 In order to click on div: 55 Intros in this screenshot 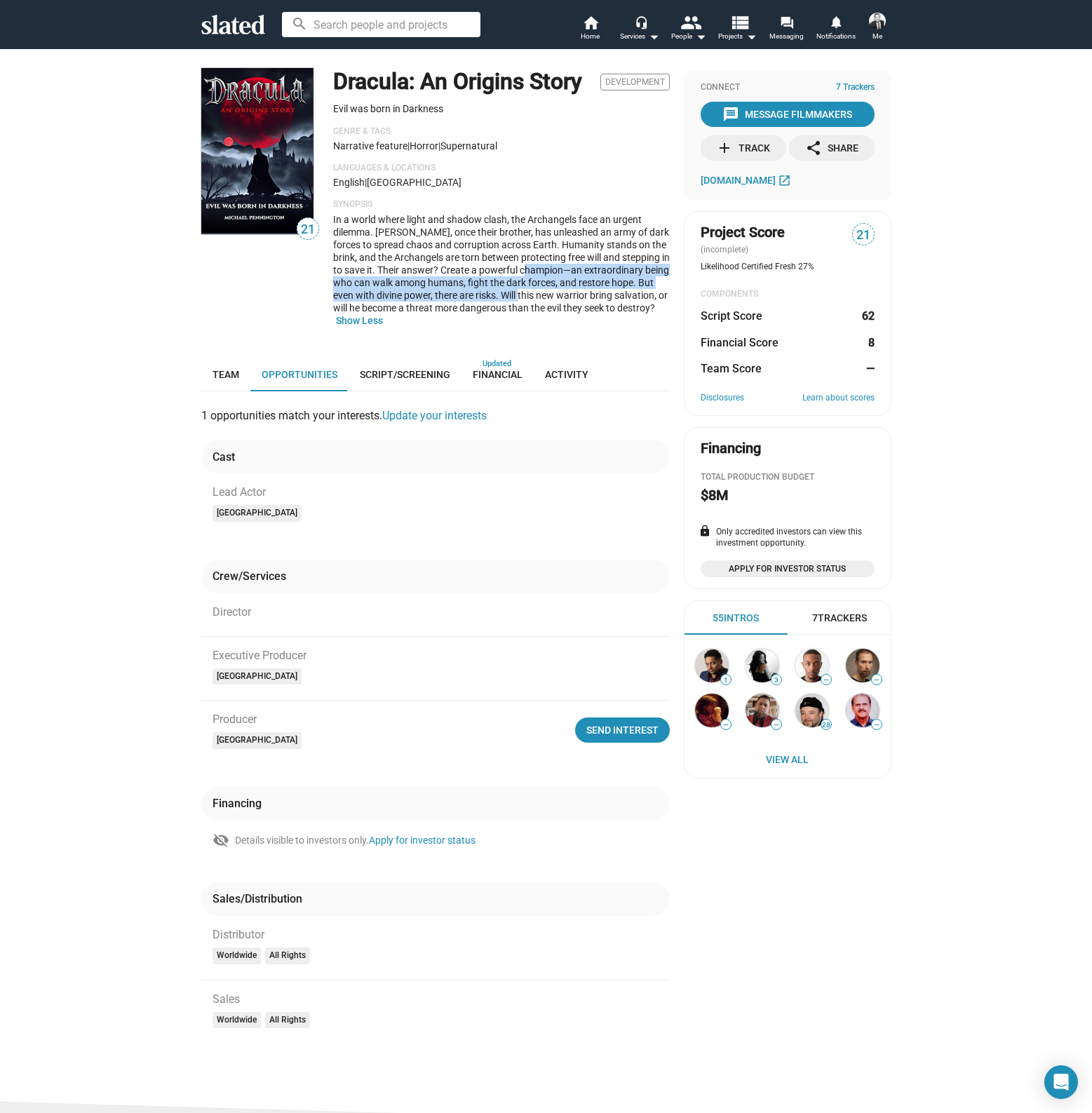, I will do `click(735, 618)`.